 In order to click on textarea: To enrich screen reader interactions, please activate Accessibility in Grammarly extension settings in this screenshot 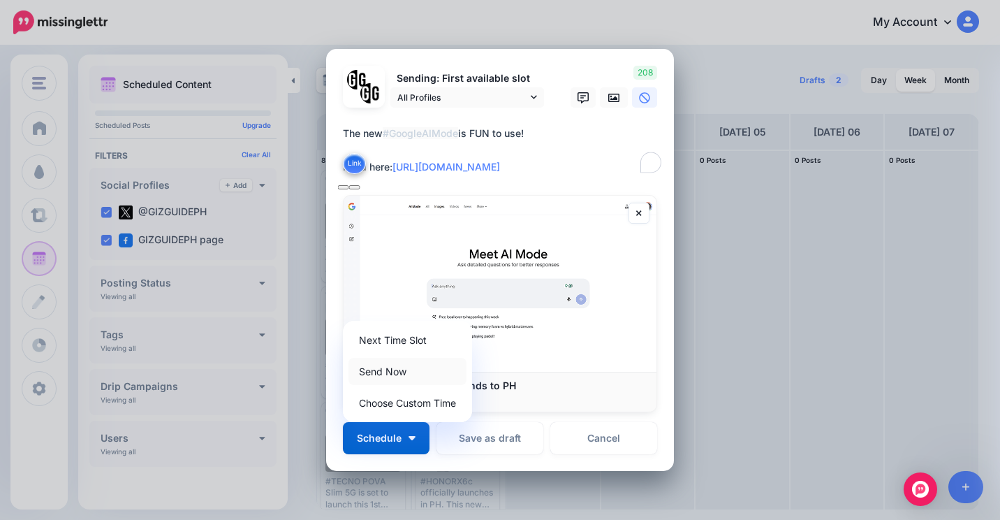, I will do `click(503, 150)`.